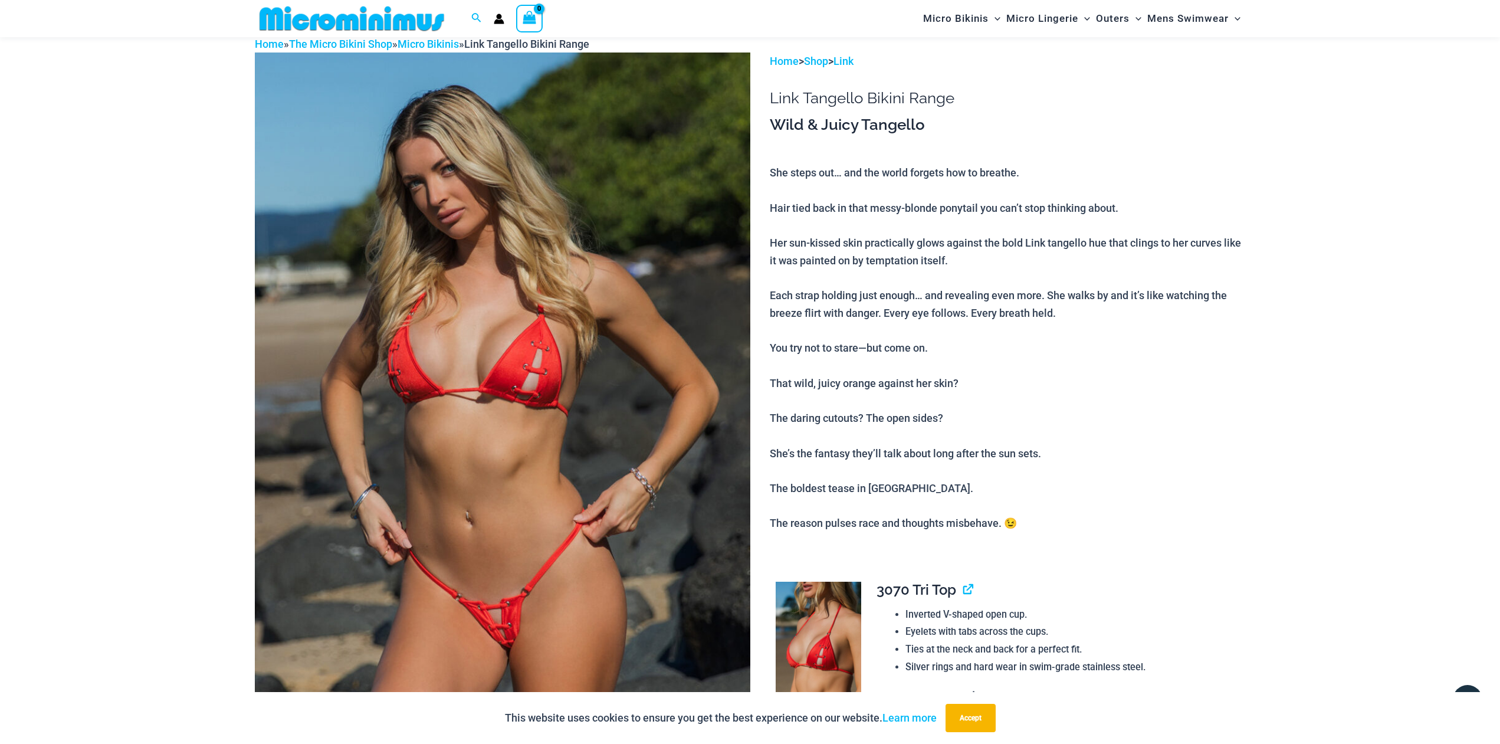 Image resolution: width=1500 pixels, height=744 pixels. Describe the element at coordinates (962, 18) in the screenshot. I see `a: Micro BikinisMenu ToggleMenu Toggle` at that location.